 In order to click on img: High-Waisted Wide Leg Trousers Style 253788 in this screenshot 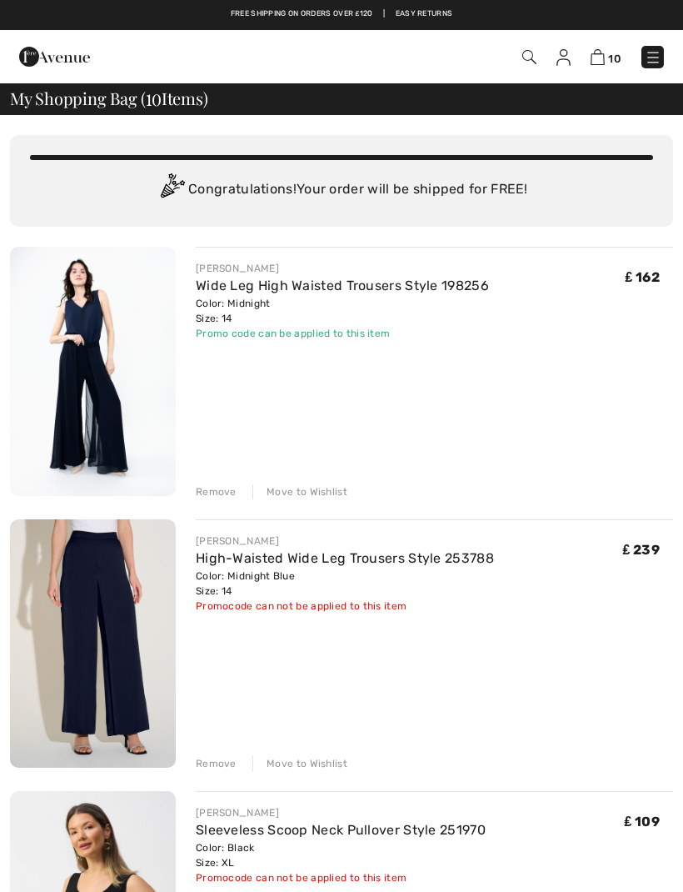, I will do `click(92, 643)`.